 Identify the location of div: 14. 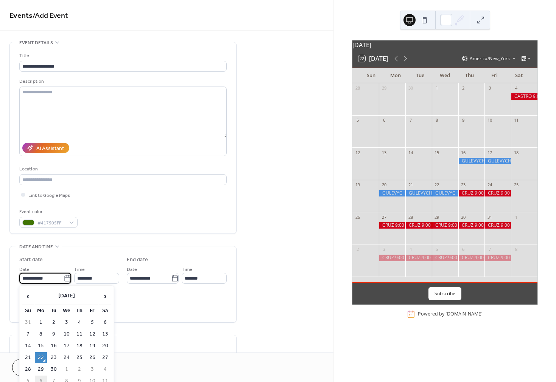
(410, 152).